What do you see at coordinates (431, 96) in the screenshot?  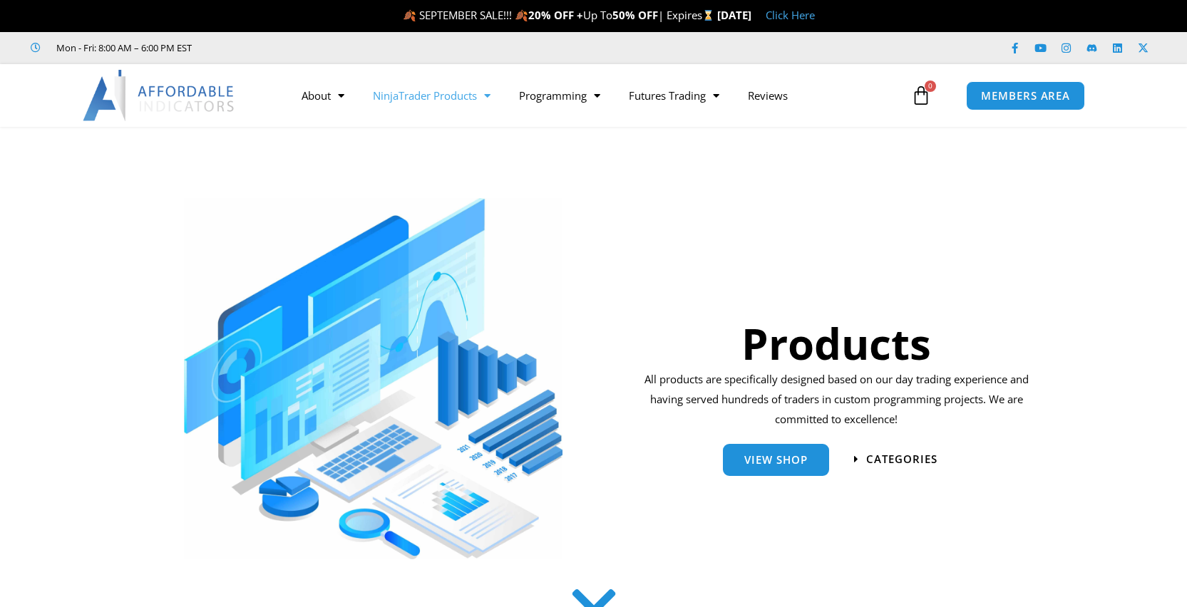 I see `a: NinjaTrader Products` at bounding box center [431, 96].